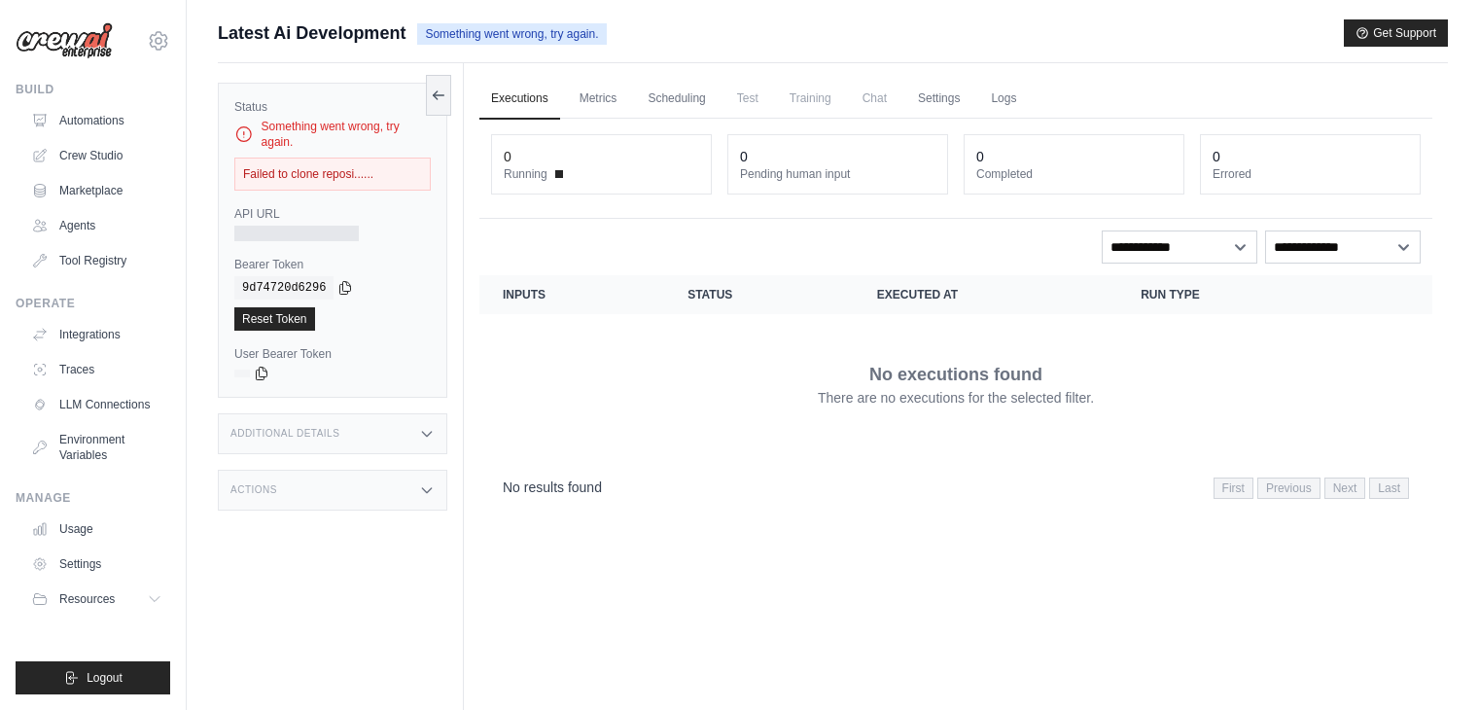 The width and height of the screenshot is (1479, 710). What do you see at coordinates (1226, 295) in the screenshot?
I see `th: Run Type` at bounding box center [1226, 295].